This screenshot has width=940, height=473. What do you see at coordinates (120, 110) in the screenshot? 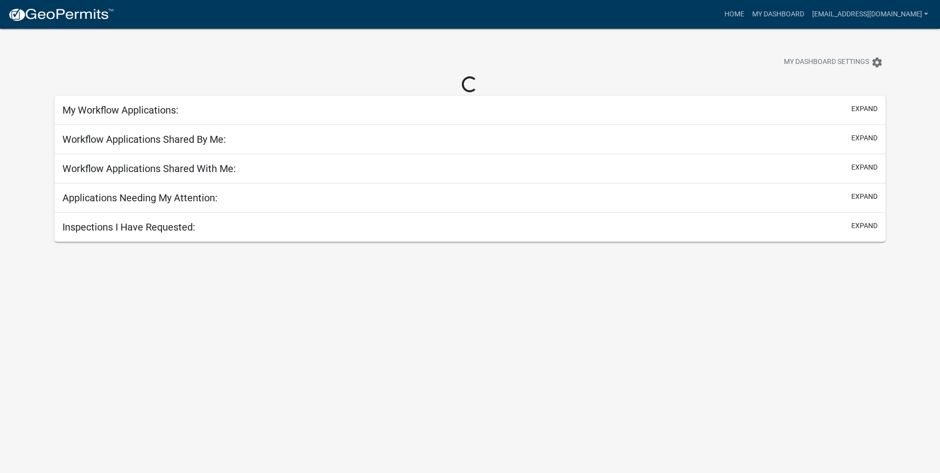
I see `h5: My Workflow Applications:` at bounding box center [120, 110].